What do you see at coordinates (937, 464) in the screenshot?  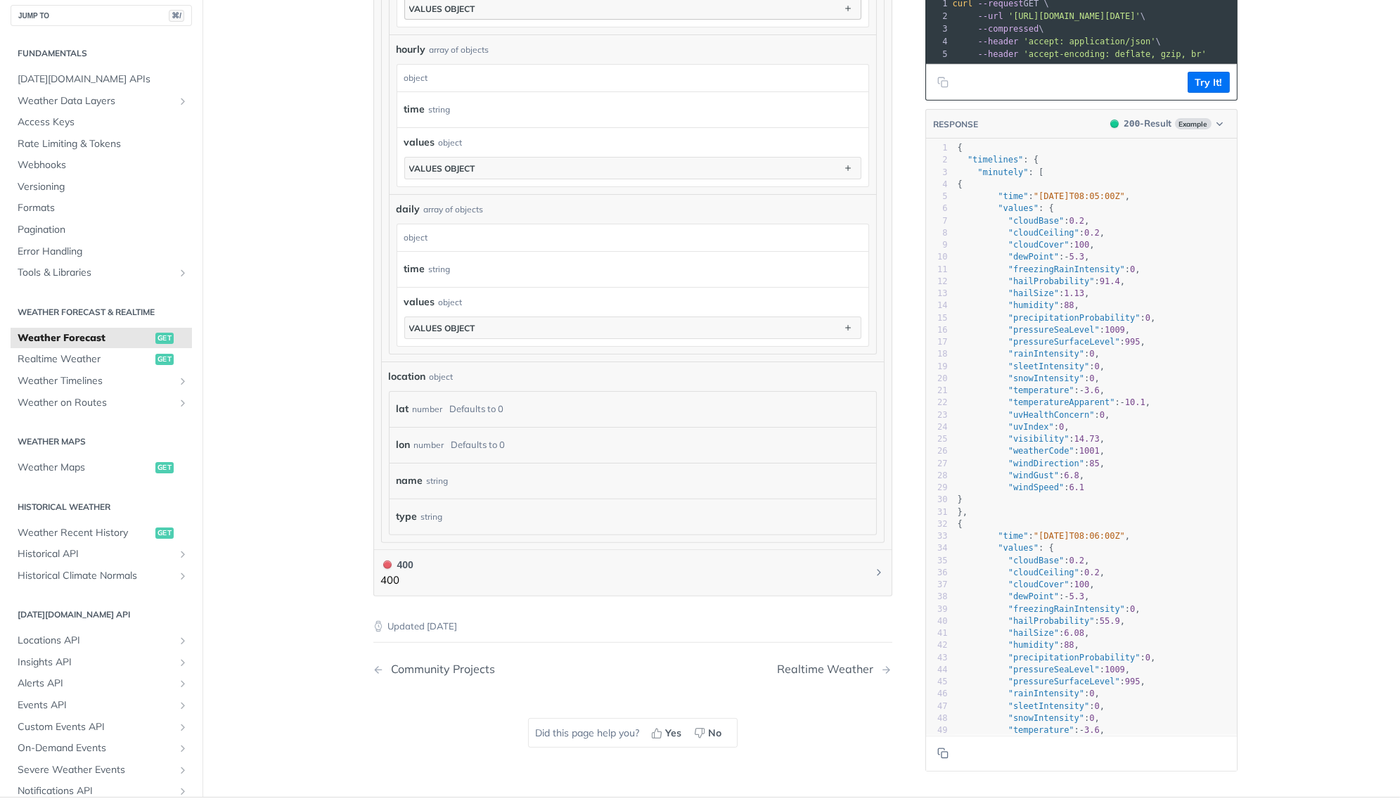 I see `div: 27` at bounding box center [937, 464].